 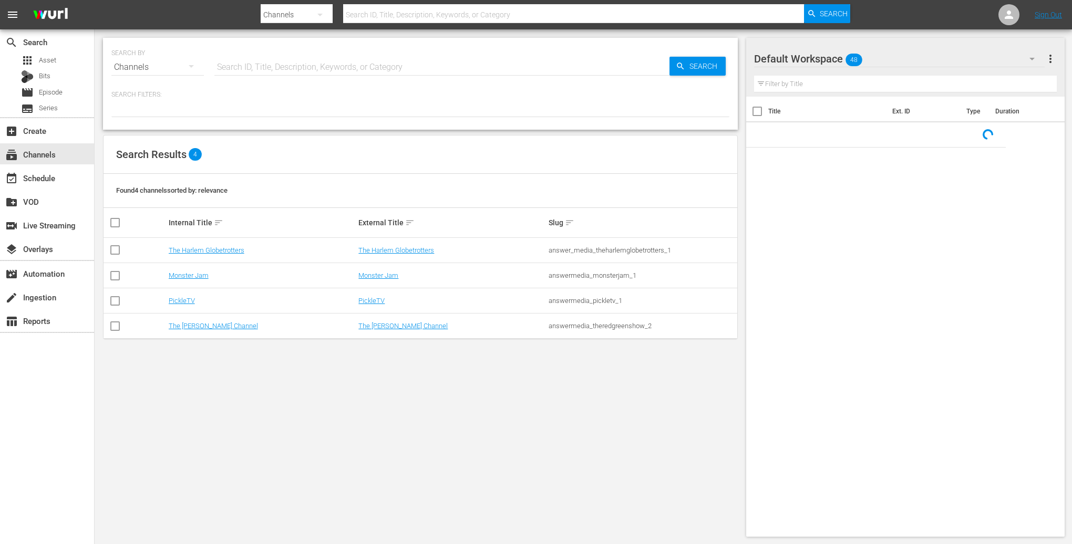 I want to click on span: Create, so click(x=12, y=131).